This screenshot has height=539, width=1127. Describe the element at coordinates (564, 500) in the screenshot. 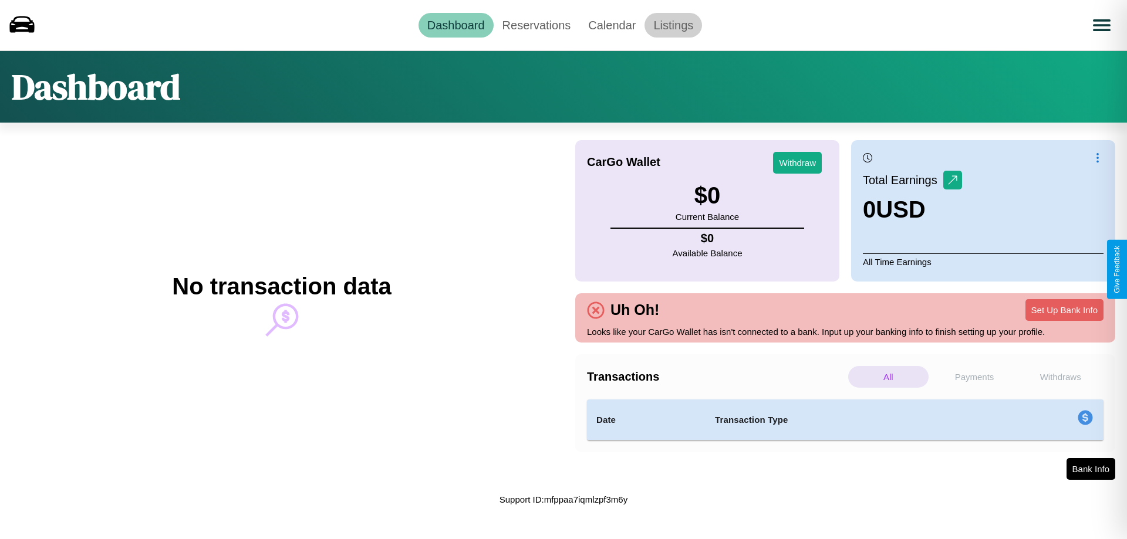

I see `p: Support ID: mfppaa7iqmlzpf3m6y` at that location.